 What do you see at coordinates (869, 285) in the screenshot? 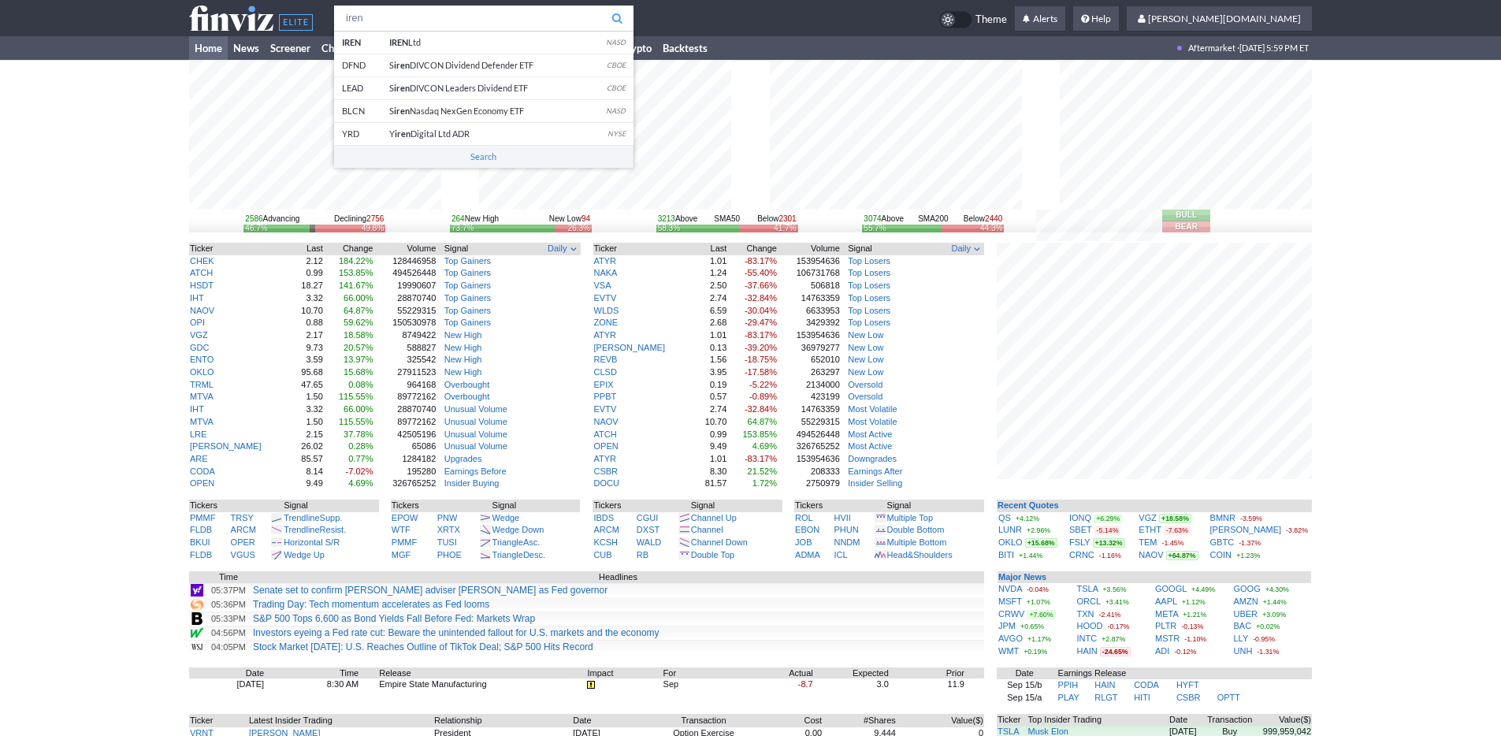
I see `a: Top Losers` at bounding box center [869, 285].